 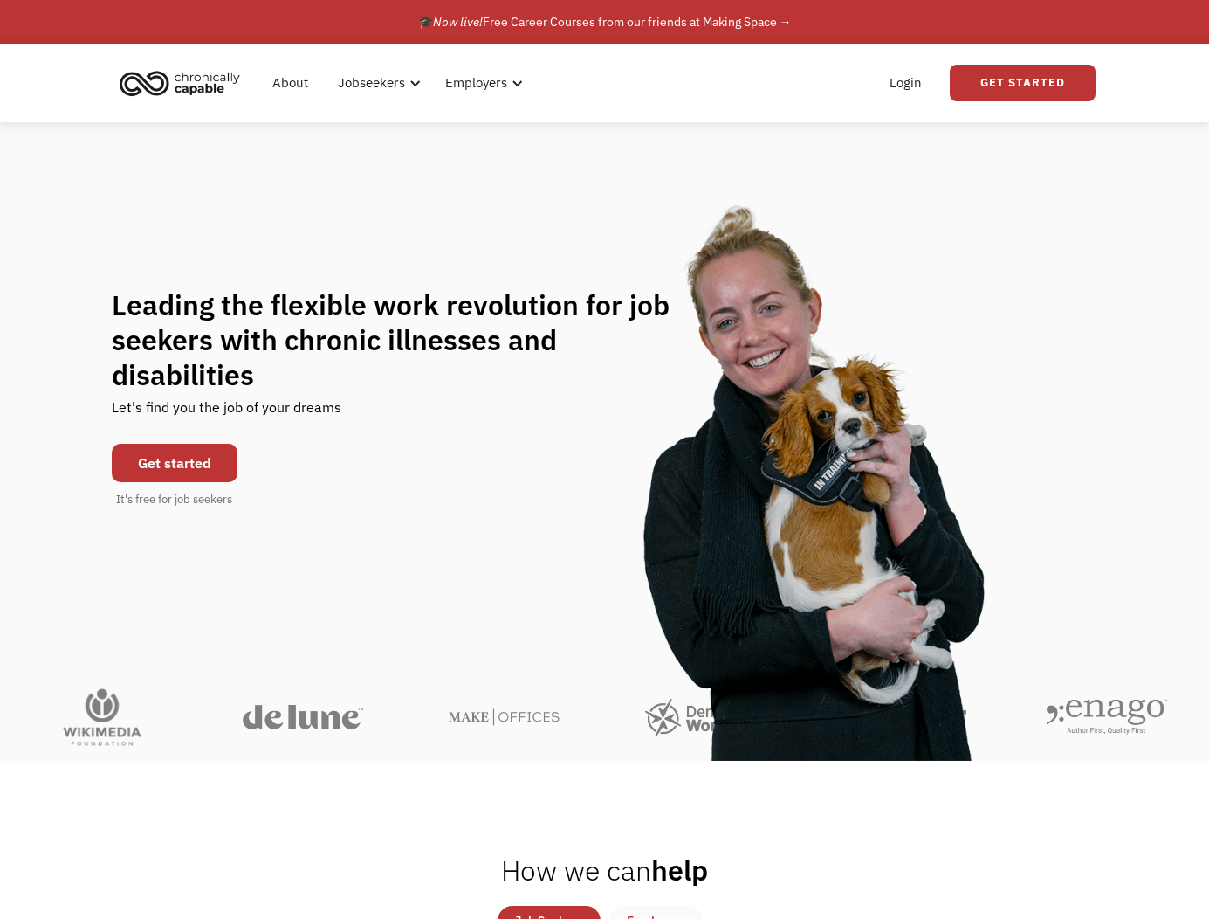 I want to click on div: Let's find you the job of your dreams, so click(x=226, y=413).